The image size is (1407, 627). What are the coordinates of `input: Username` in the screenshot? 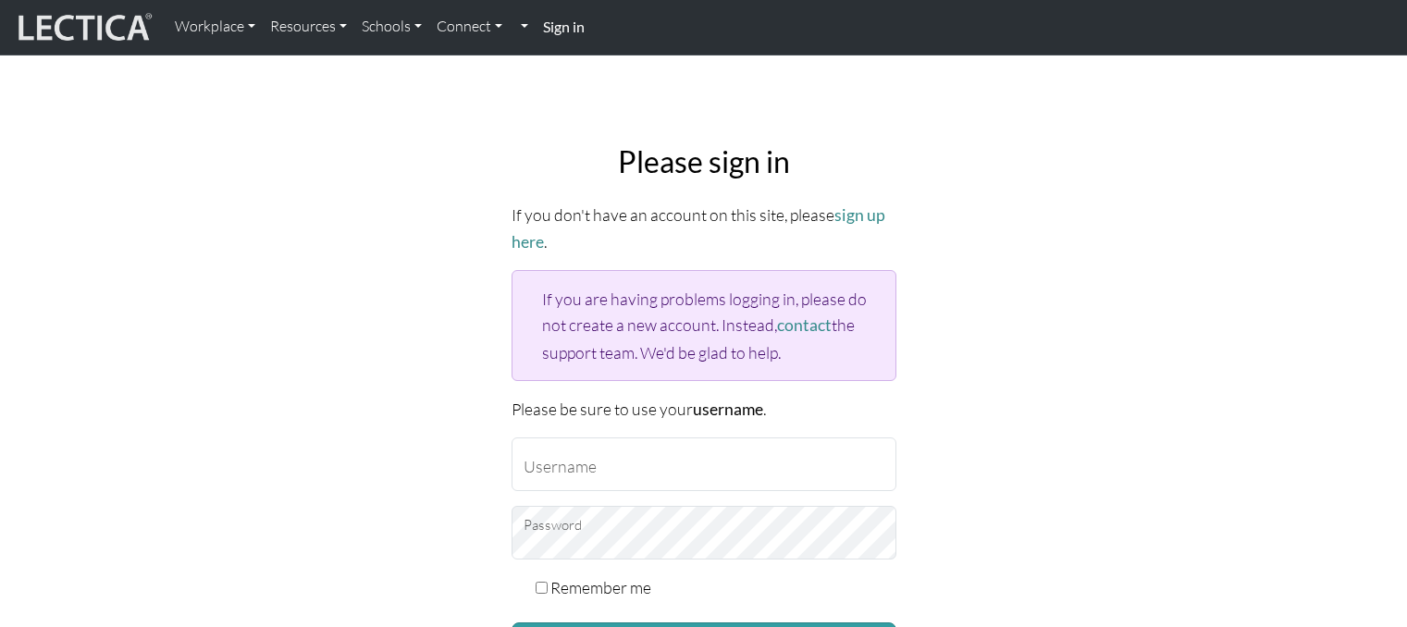 It's located at (704, 464).